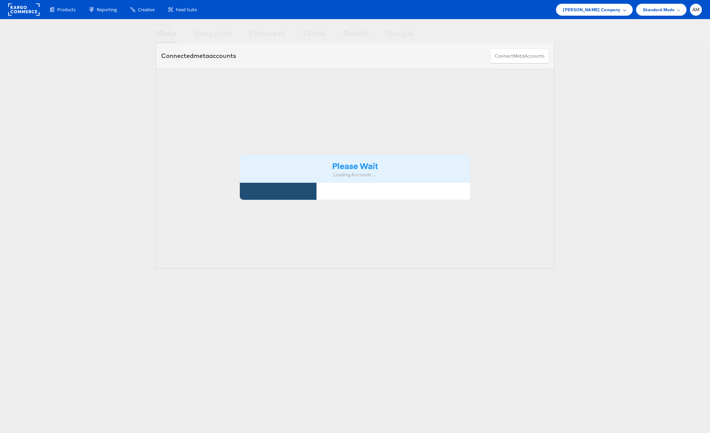  I want to click on span: Products, so click(66, 10).